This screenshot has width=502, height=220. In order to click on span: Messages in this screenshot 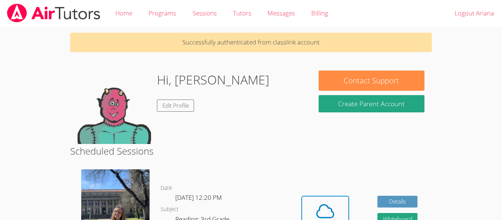, I will do `click(281, 13)`.